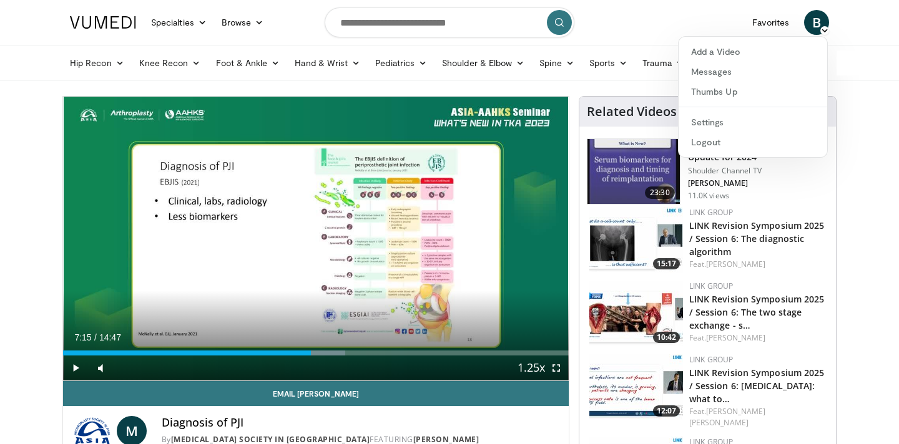 The height and width of the screenshot is (444, 899). I want to click on p: Shoulder Channel TV, so click(758, 171).